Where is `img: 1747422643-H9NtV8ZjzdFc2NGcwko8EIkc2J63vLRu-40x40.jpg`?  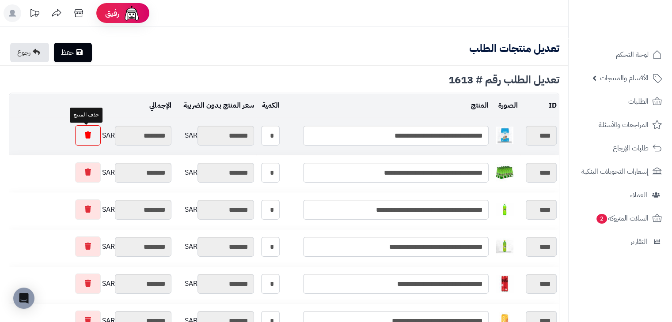
img: 1747422643-H9NtV8ZjzdFc2NGcwko8EIkc2J63vLRu-40x40.jpg is located at coordinates (505, 136).